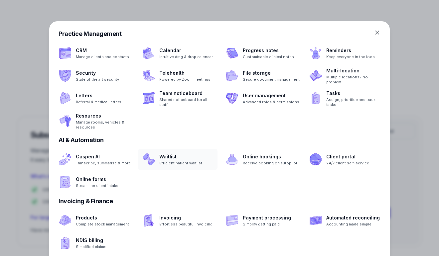 The image size is (439, 256). Describe the element at coordinates (271, 96) in the screenshot. I see `a: User management` at that location.